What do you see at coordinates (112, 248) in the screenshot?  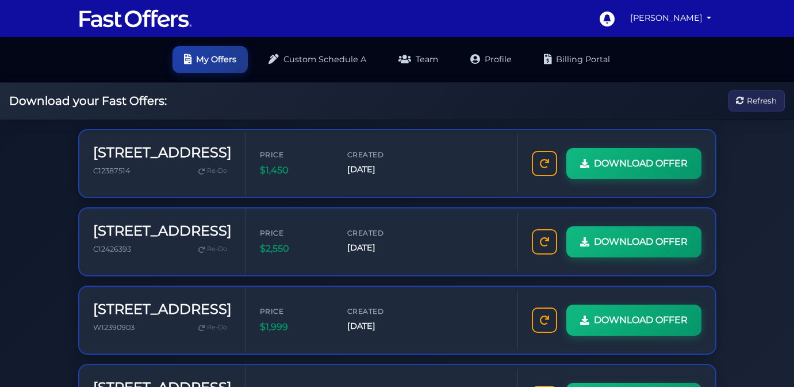 I see `span: C12426393` at bounding box center [112, 248].